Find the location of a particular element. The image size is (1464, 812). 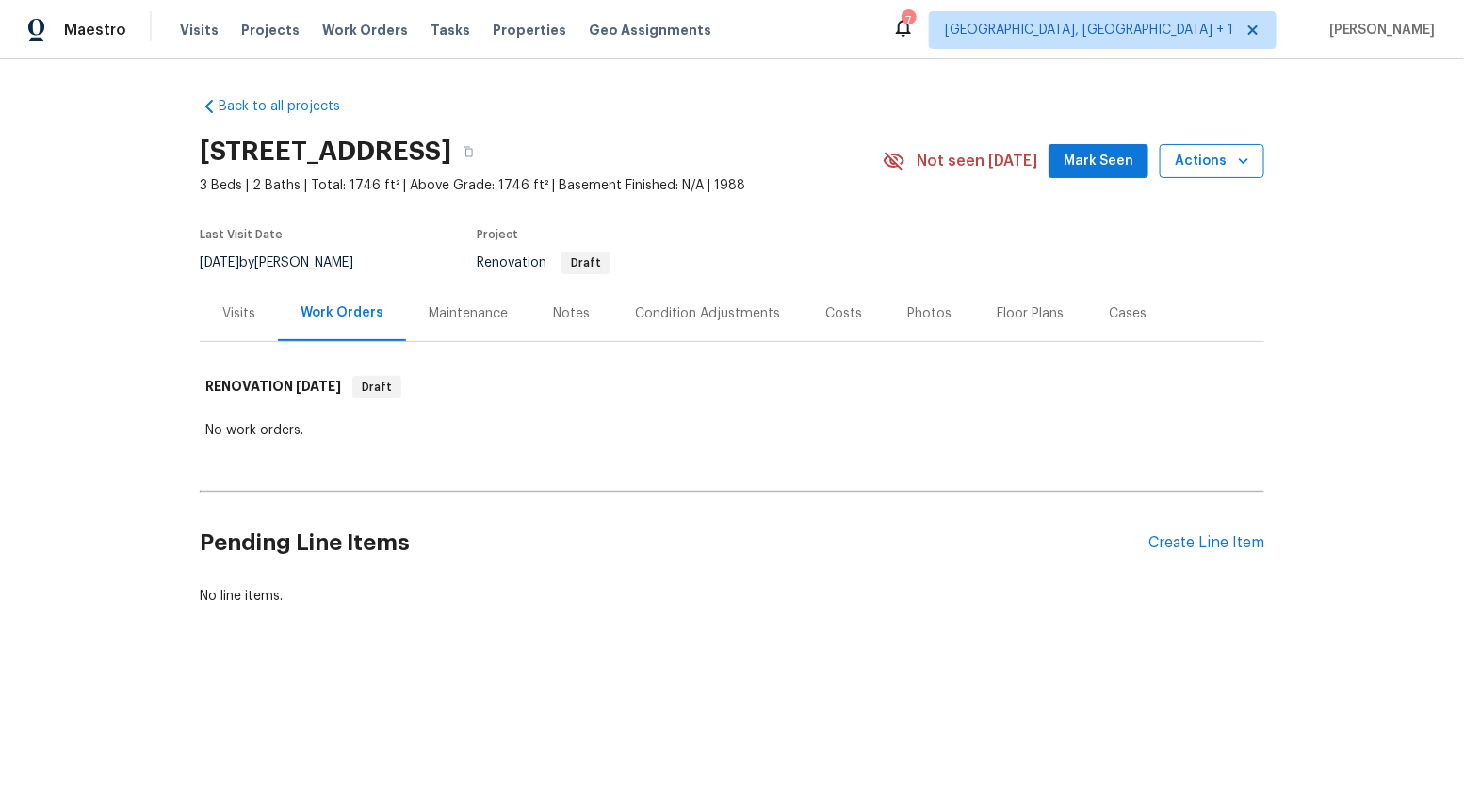

div: No work orders. is located at coordinates (732, 431).